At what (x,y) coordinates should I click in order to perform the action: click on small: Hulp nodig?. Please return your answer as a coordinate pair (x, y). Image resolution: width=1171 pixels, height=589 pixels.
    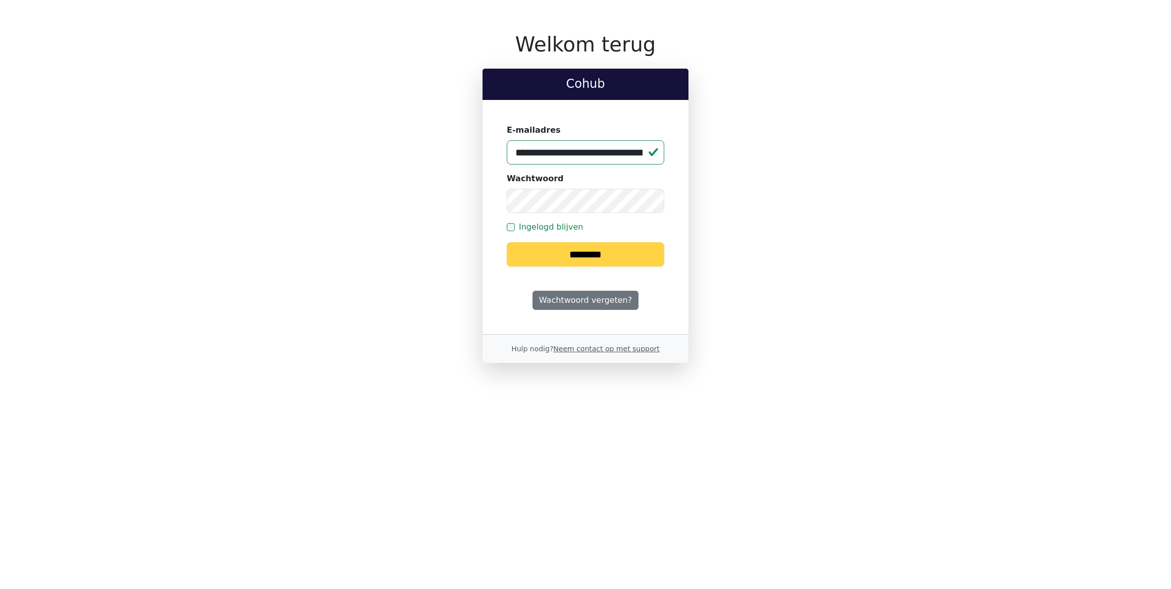
    Looking at the image, I should click on (586, 349).